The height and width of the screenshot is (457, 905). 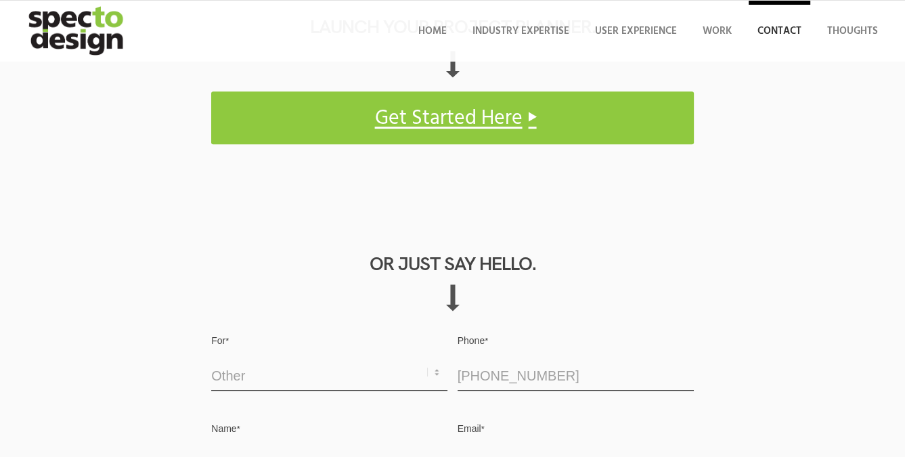 What do you see at coordinates (521, 31) in the screenshot?
I see `span: Industry Expertise` at bounding box center [521, 31].